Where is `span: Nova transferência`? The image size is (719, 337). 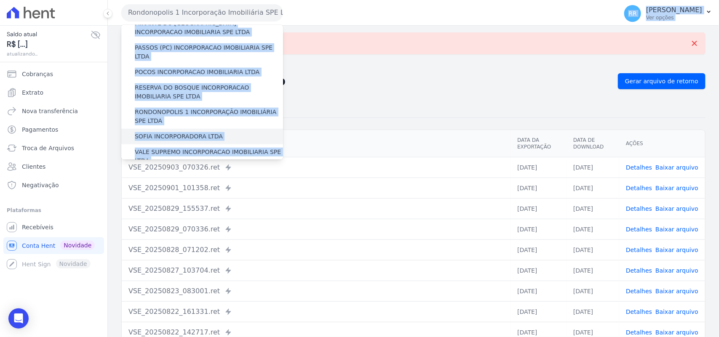
span: Nova transferência is located at coordinates (50, 111).